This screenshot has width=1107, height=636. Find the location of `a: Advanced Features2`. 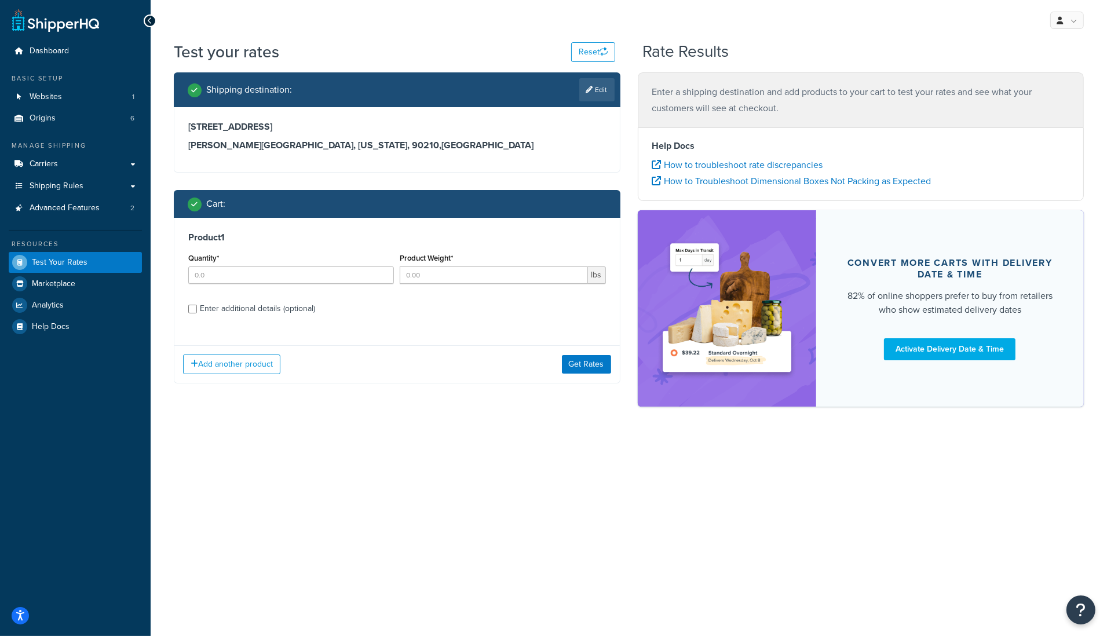

a: Advanced Features2 is located at coordinates (75, 208).